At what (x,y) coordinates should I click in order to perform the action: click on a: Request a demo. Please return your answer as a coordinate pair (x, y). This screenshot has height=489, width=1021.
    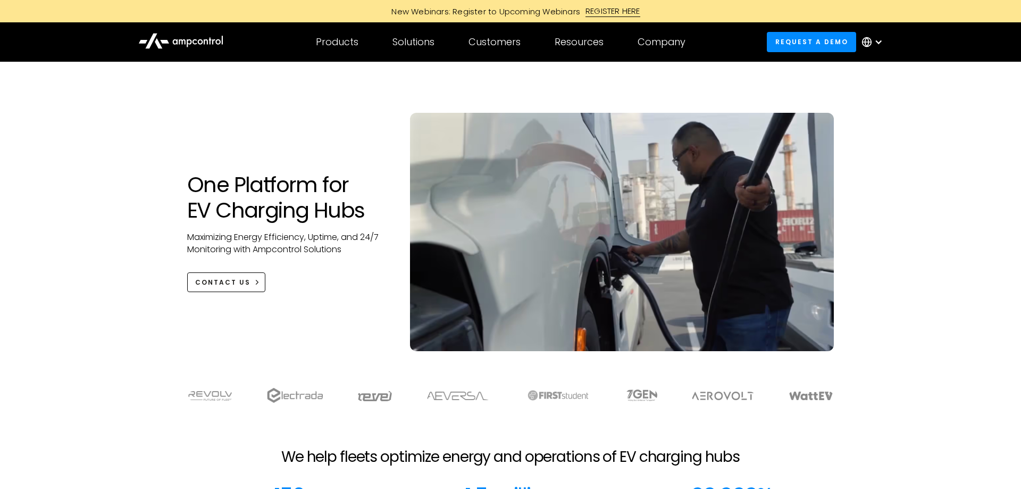
    Looking at the image, I should click on (812, 41).